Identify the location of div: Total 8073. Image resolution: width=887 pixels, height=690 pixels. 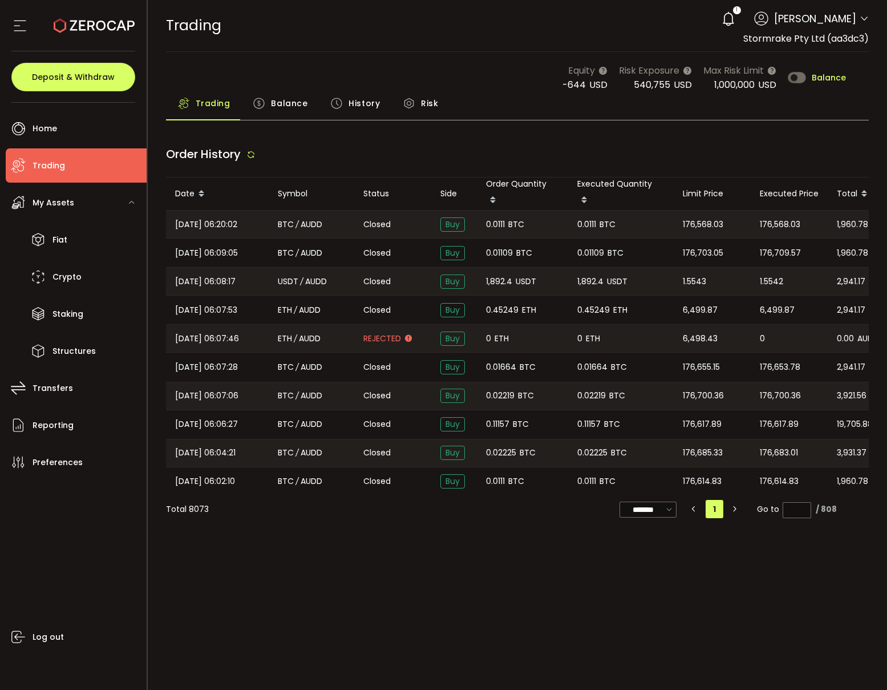
(187, 509).